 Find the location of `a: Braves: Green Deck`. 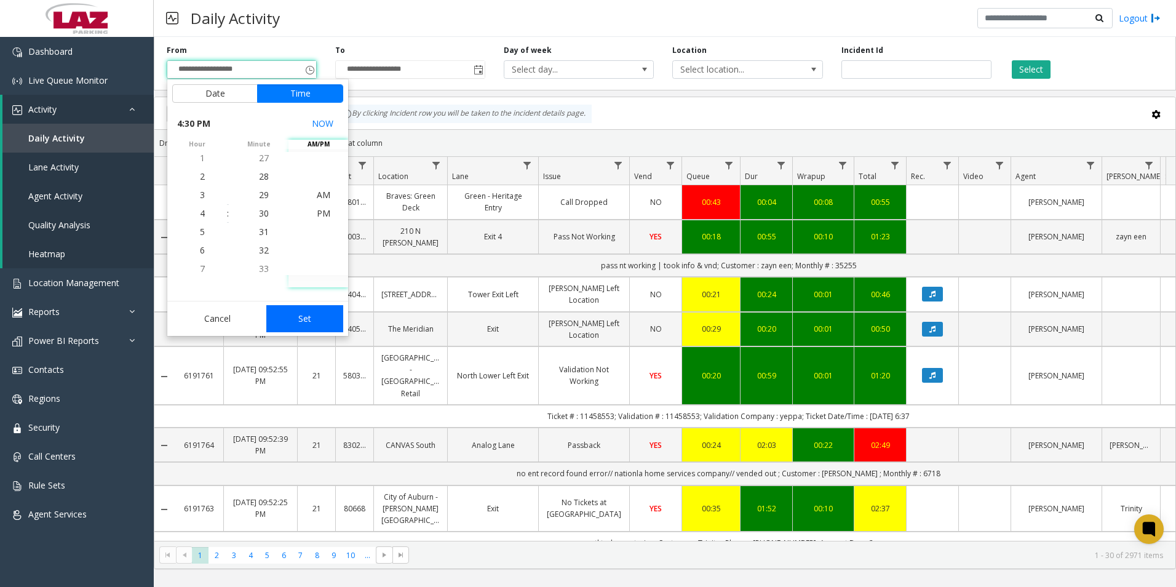

a: Braves: Green Deck is located at coordinates (410, 202).